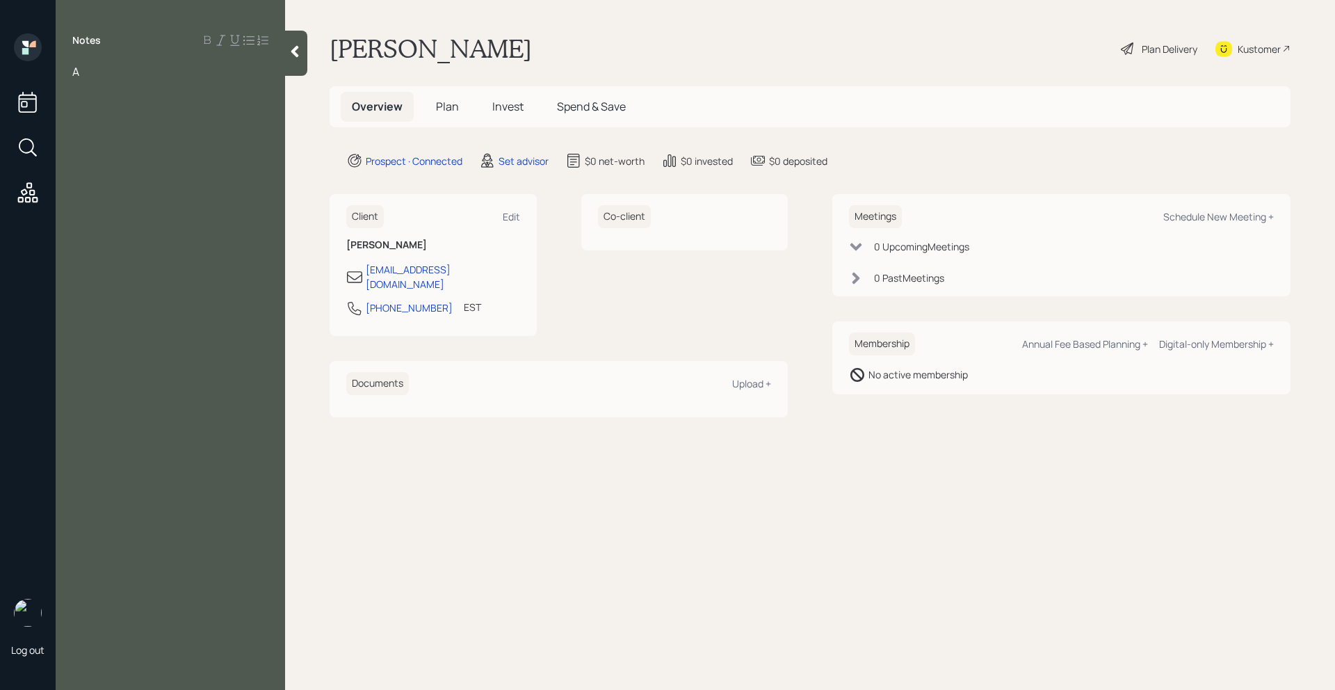 This screenshot has height=690, width=1335. What do you see at coordinates (28, 649) in the screenshot?
I see `div: Log out` at bounding box center [28, 649].